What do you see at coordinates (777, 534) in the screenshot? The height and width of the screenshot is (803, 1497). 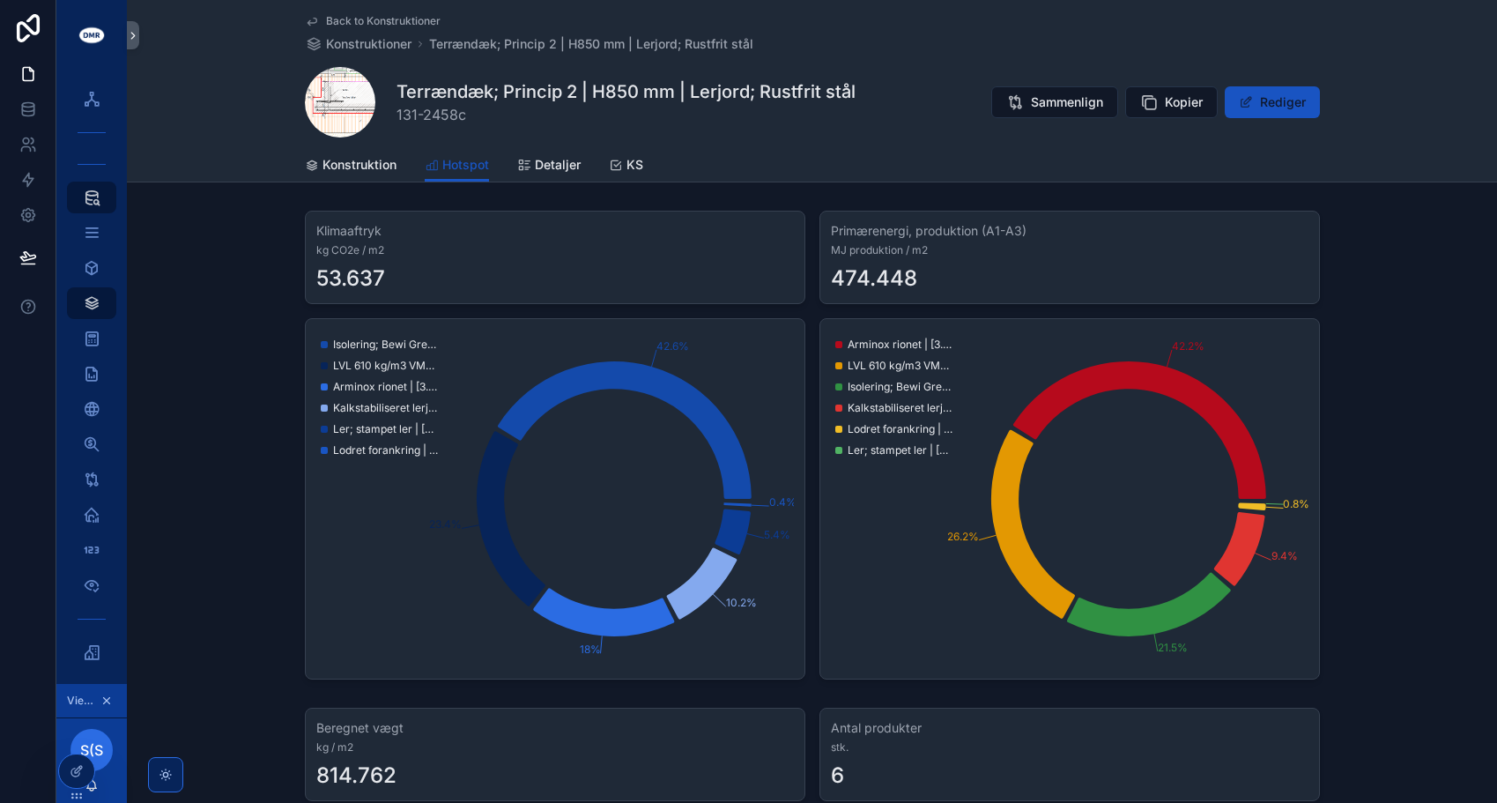 I see `tspan: 5.4%` at bounding box center [777, 534].